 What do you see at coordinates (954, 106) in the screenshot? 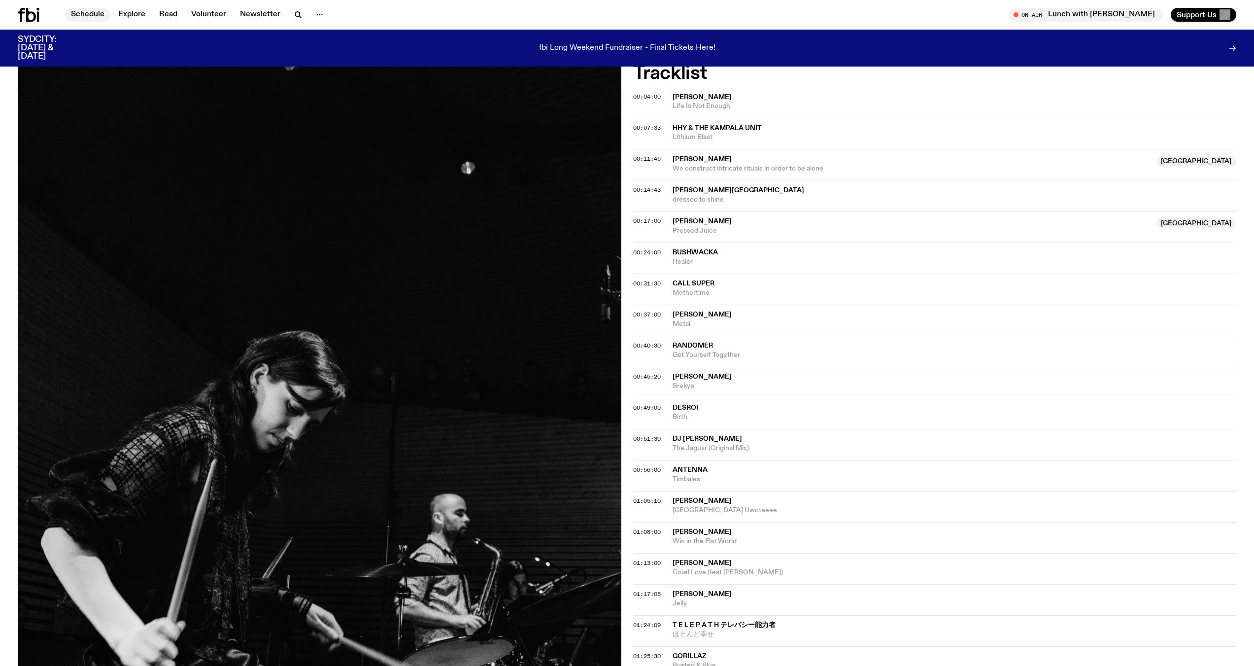
I see `span: Life Is Not Enough` at bounding box center [954, 106].